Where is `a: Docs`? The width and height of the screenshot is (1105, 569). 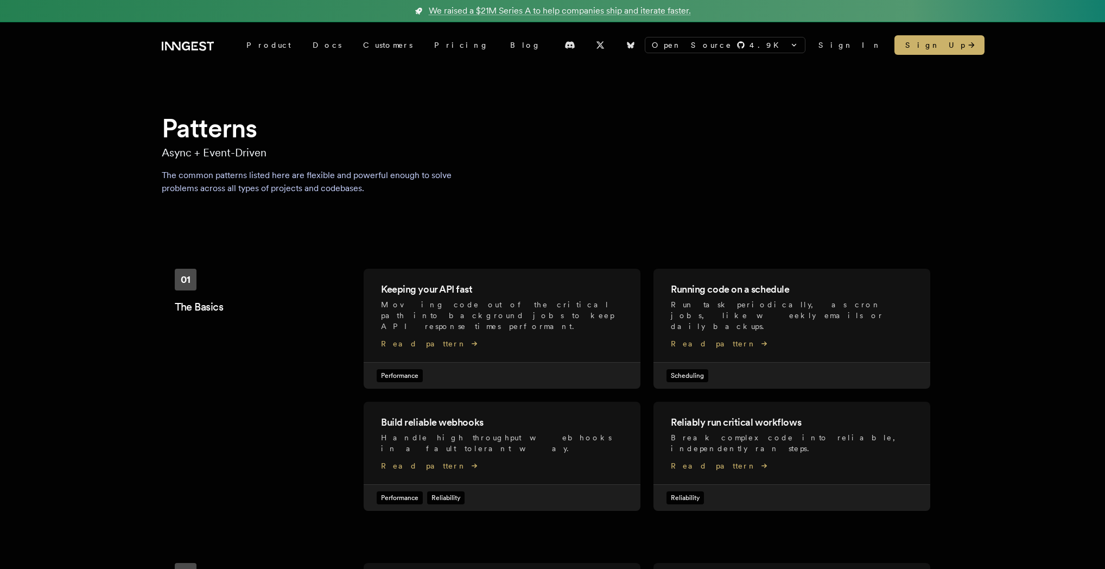
a: Docs is located at coordinates (327, 45).